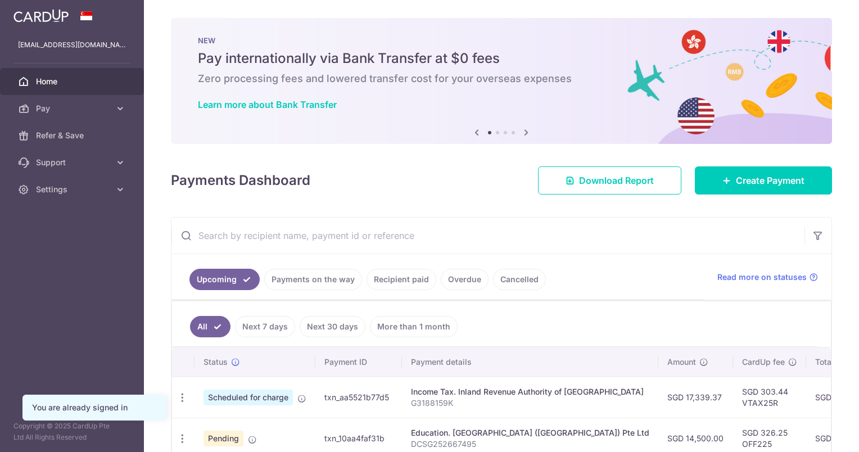  I want to click on img: Bank transfer banner, so click(501, 81).